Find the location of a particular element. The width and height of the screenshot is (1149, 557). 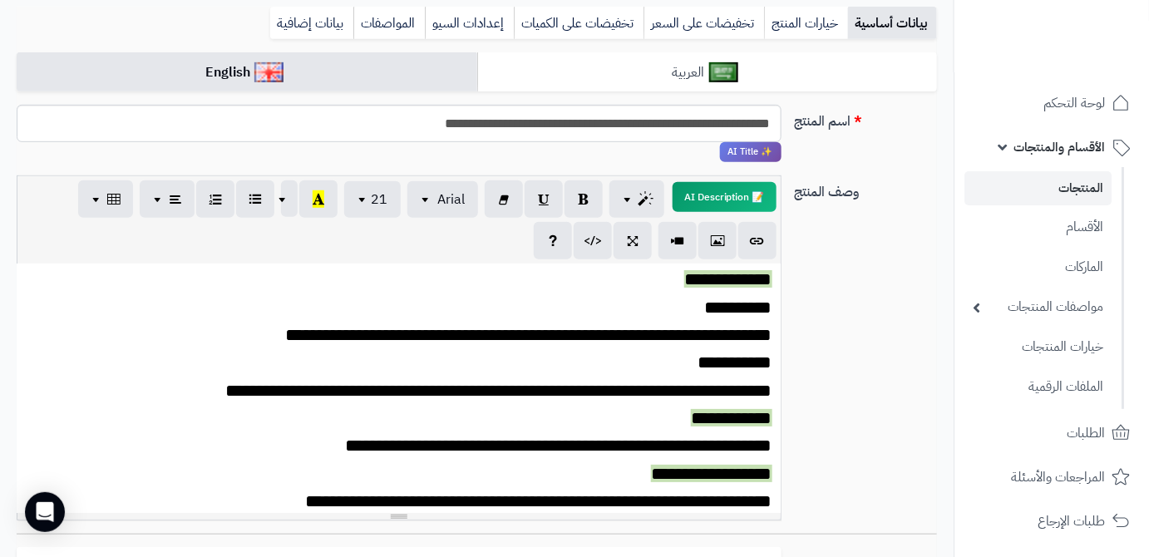

a: المواصفات is located at coordinates (389, 23).